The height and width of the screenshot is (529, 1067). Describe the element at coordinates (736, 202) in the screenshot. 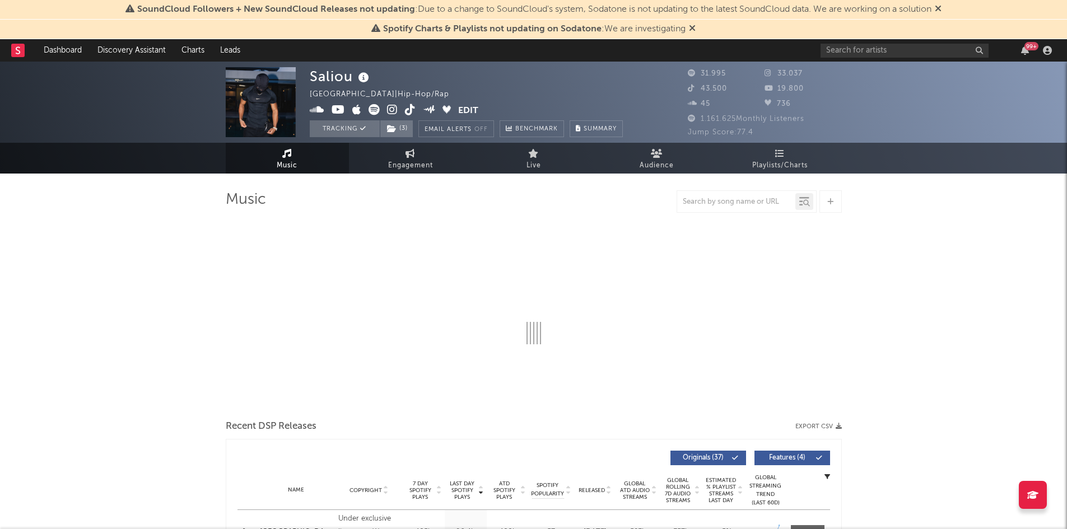

I see `input: Search by song name or URL` at that location.